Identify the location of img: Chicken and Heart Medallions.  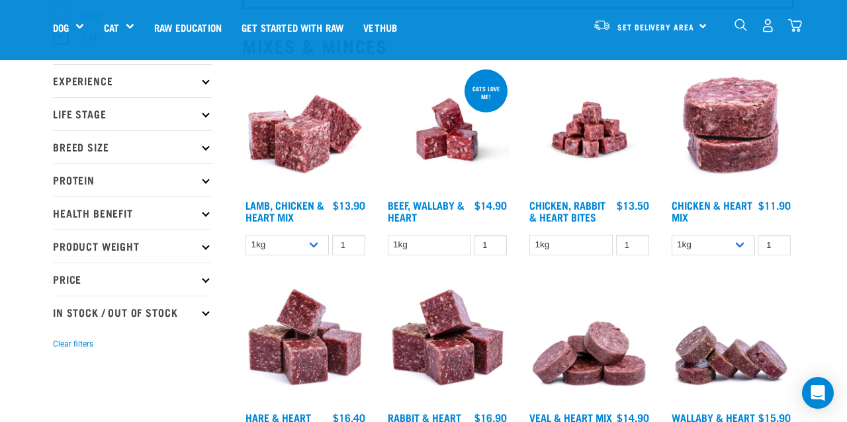
(732, 130).